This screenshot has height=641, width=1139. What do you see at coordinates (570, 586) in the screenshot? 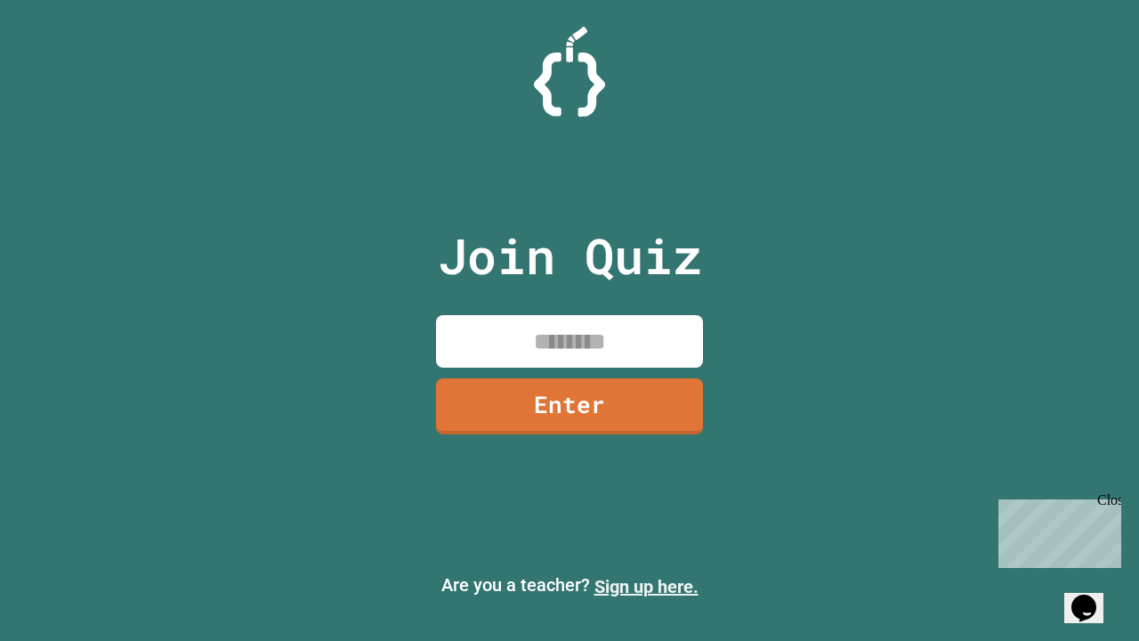
I see `p: Are you a teacher?` at bounding box center [570, 586].